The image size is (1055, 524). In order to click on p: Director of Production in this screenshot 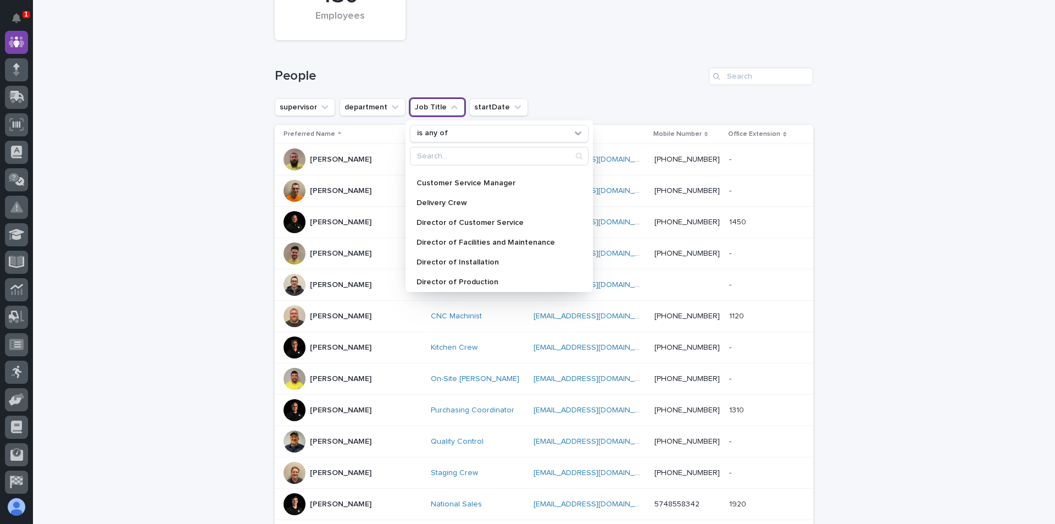, I will do `click(493, 282)`.